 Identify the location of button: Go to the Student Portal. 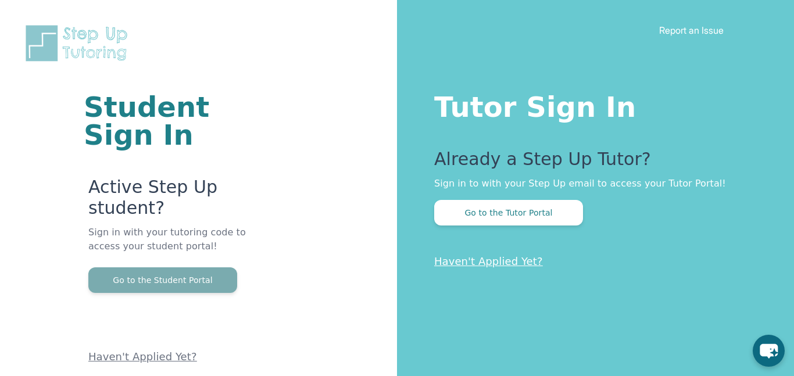
(163, 280).